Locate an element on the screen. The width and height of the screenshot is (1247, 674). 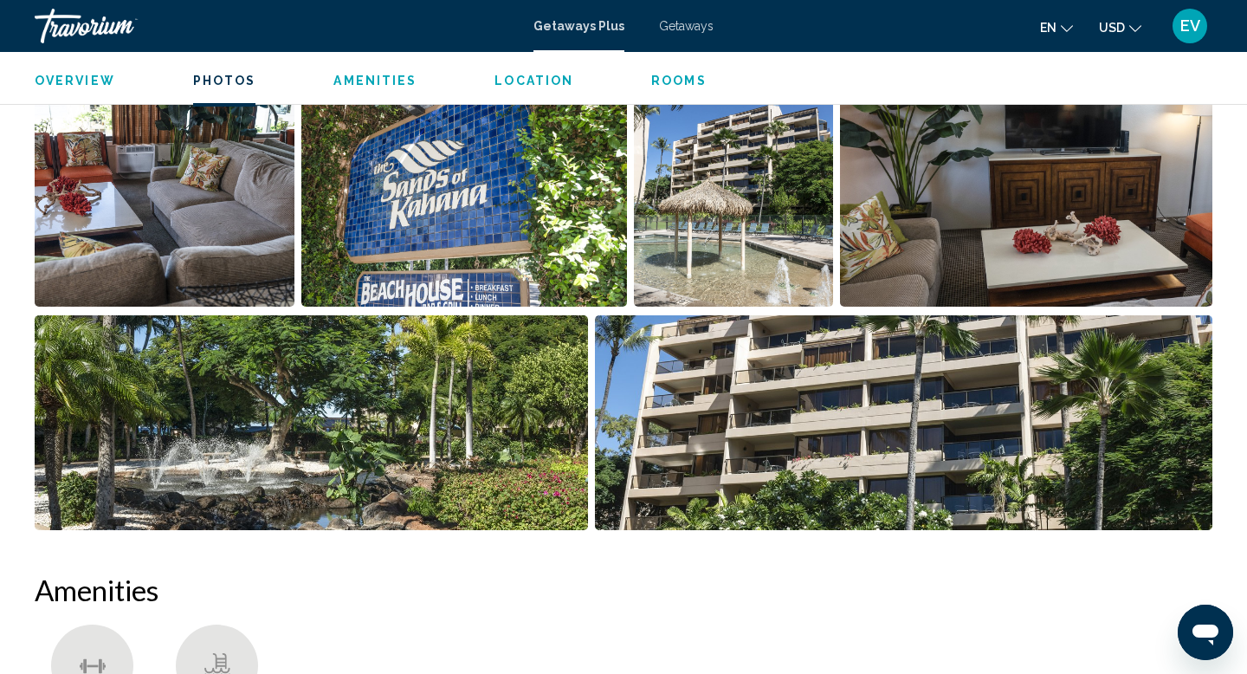
span: Amenities is located at coordinates (375, 81).